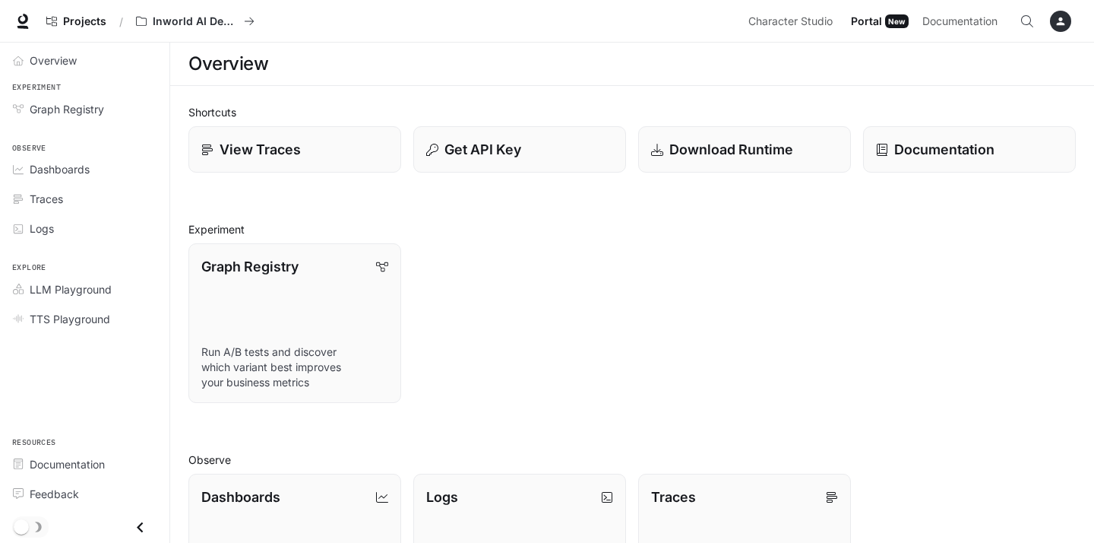 The height and width of the screenshot is (543, 1094). I want to click on p: Logs, so click(442, 496).